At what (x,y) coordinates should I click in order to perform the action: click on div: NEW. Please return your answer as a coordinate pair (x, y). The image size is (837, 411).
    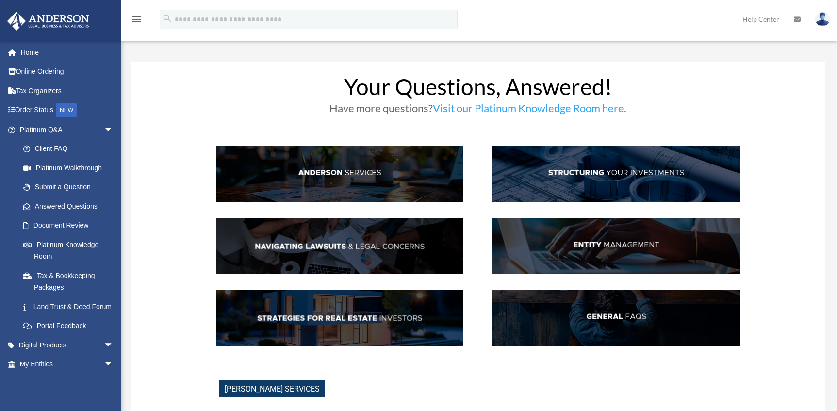
    Looking at the image, I should click on (66, 110).